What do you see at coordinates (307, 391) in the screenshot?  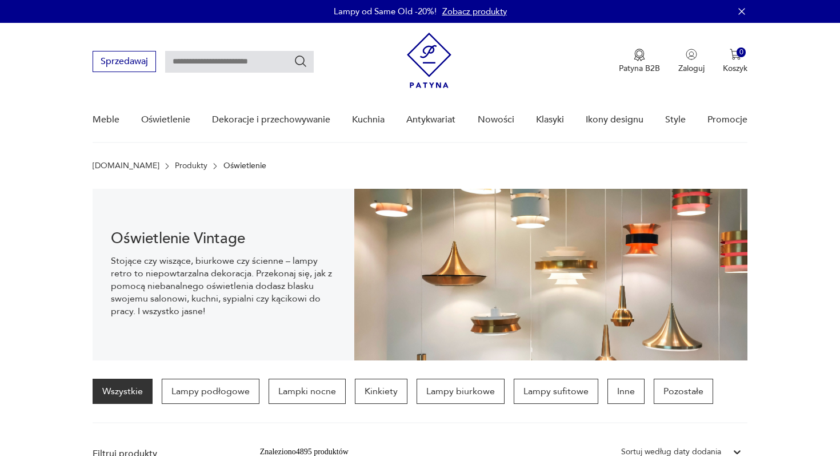 I see `a: Lampki nocne` at bounding box center [307, 391].